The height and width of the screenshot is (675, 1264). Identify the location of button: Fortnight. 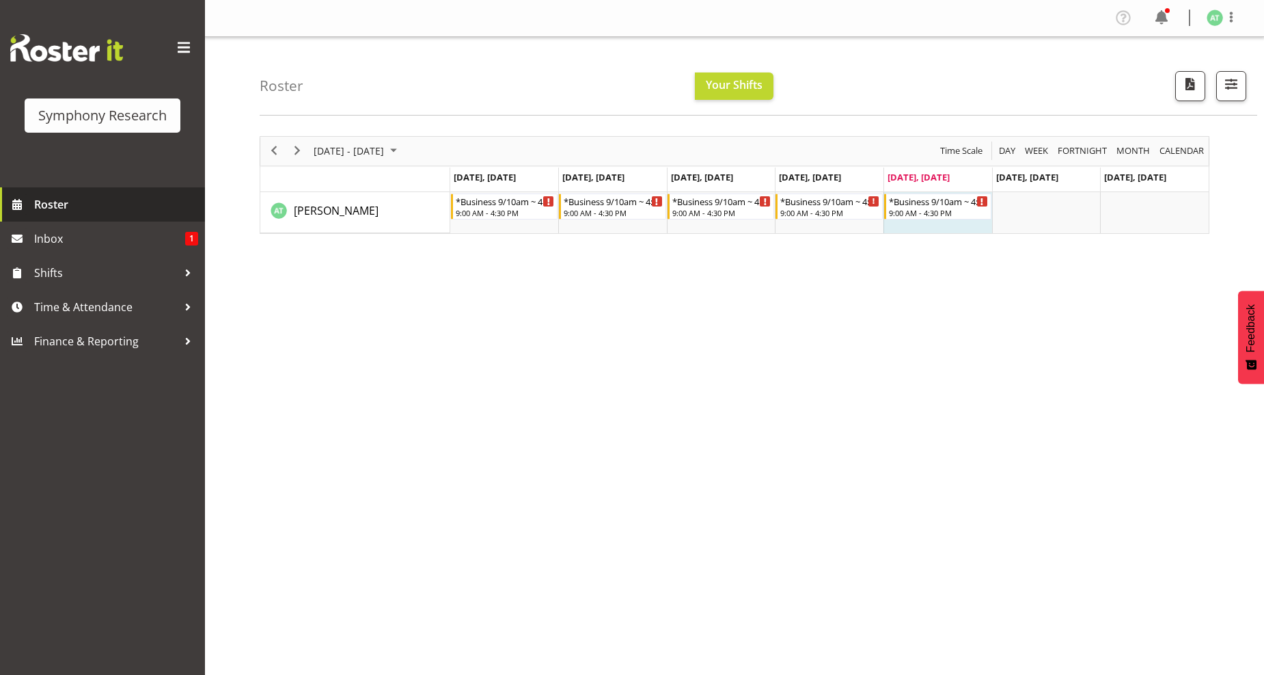
(1083, 150).